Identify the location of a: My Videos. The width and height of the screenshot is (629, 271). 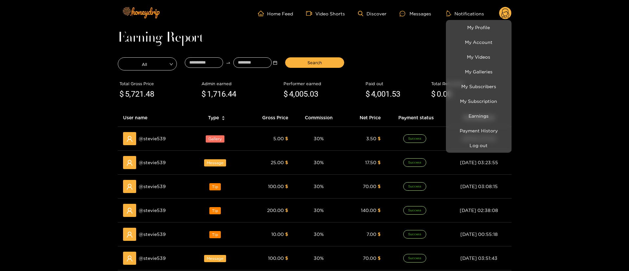
(479, 57).